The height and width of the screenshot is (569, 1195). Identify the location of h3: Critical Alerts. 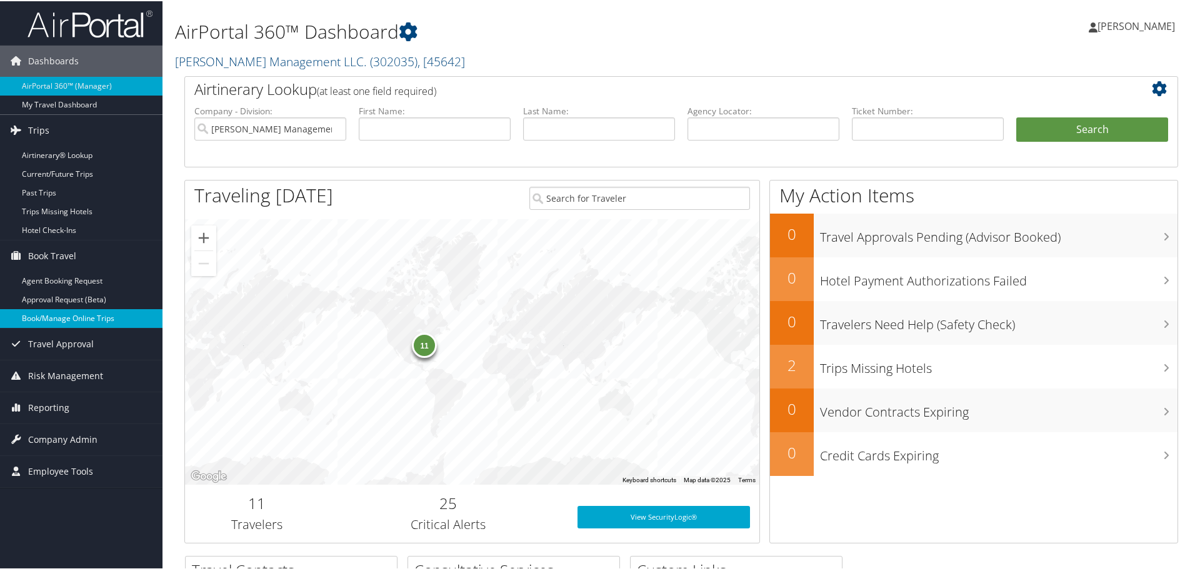
(448, 524).